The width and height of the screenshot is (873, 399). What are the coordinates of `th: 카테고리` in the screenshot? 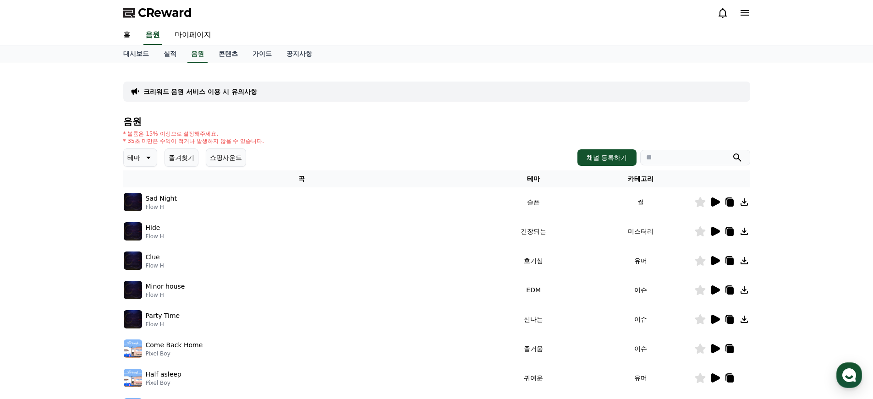 It's located at (641, 179).